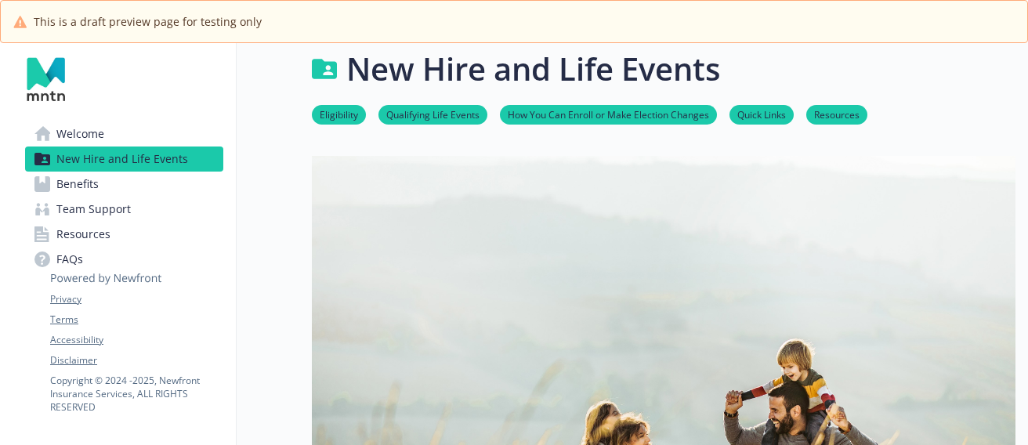 The width and height of the screenshot is (1028, 445). What do you see at coordinates (136, 360) in the screenshot?
I see `a: Disclaimer` at bounding box center [136, 360].